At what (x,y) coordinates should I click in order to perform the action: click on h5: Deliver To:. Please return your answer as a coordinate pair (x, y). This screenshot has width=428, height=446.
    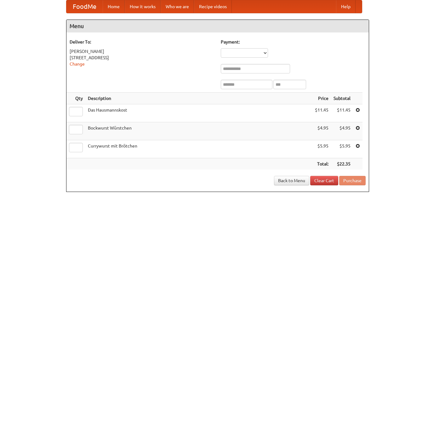
    Looking at the image, I should click on (142, 42).